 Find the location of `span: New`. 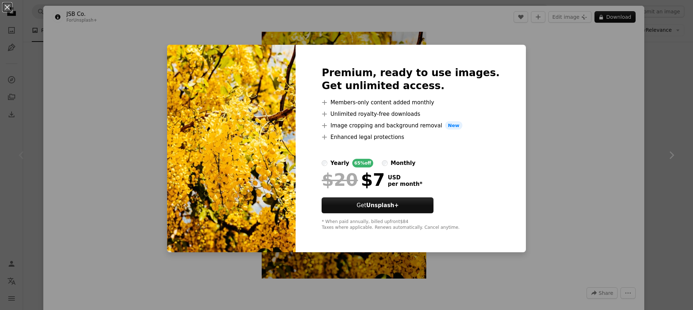

span: New is located at coordinates (454, 126).